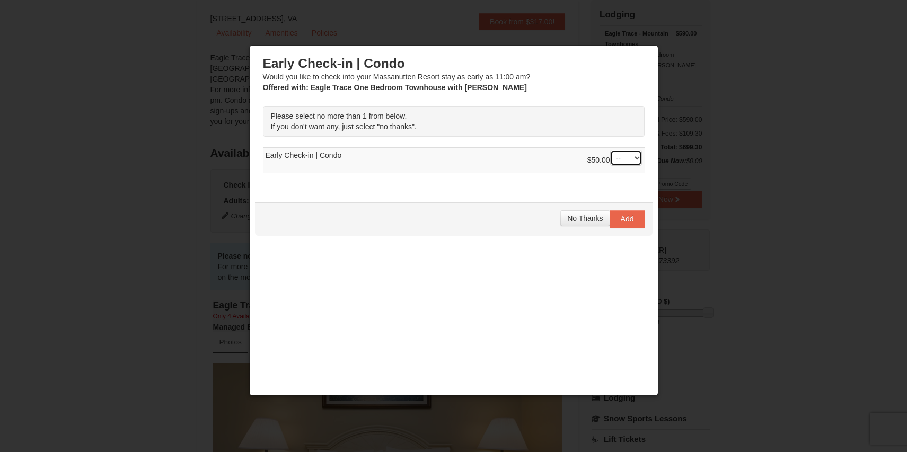  Describe the element at coordinates (344, 127) in the screenshot. I see `span: If you don't want any, just select "no thanks".` at that location.